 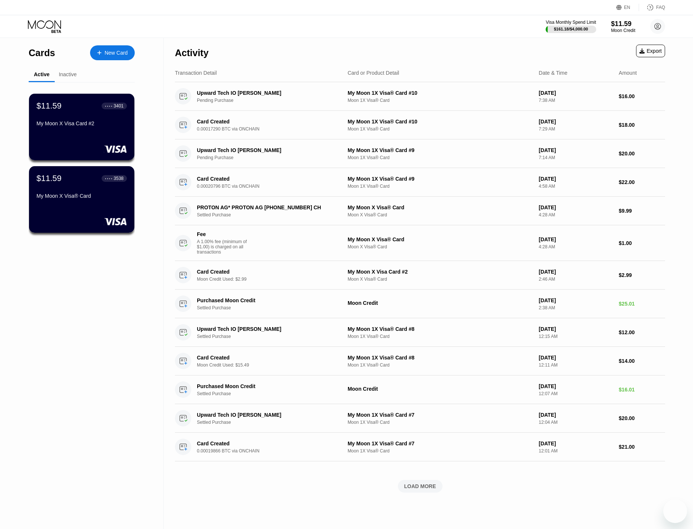 What do you see at coordinates (440, 208) in the screenshot?
I see `div: My Moon X Visa® Card` at bounding box center [440, 208].